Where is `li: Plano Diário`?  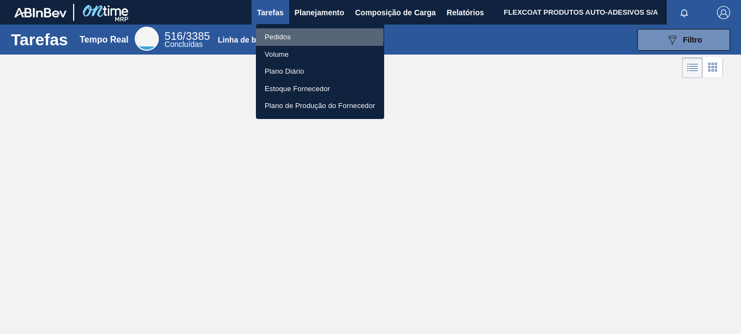
li: Plano Diário is located at coordinates (320, 72).